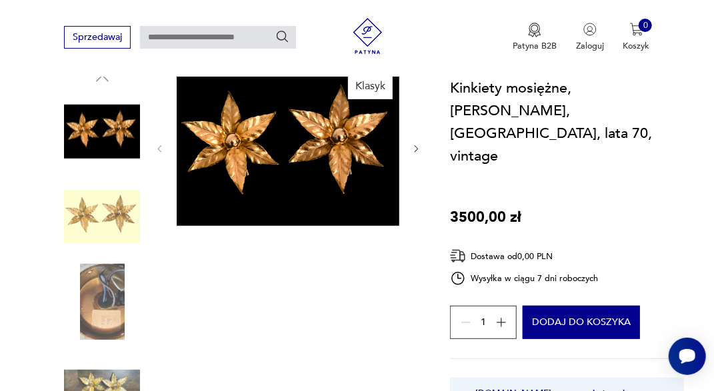 Image resolution: width=714 pixels, height=391 pixels. I want to click on p: Patyna B2B, so click(535, 46).